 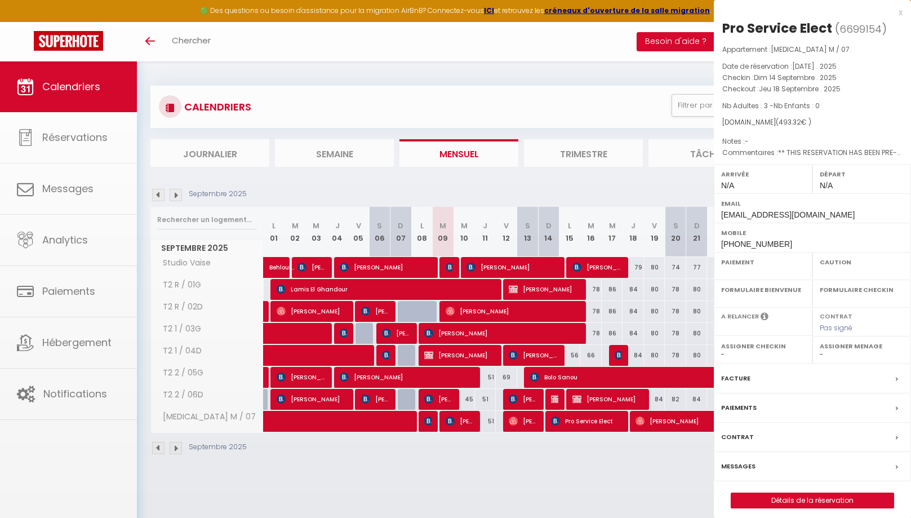 What do you see at coordinates (808, 12) in the screenshot?
I see `div: x` at bounding box center [808, 12].